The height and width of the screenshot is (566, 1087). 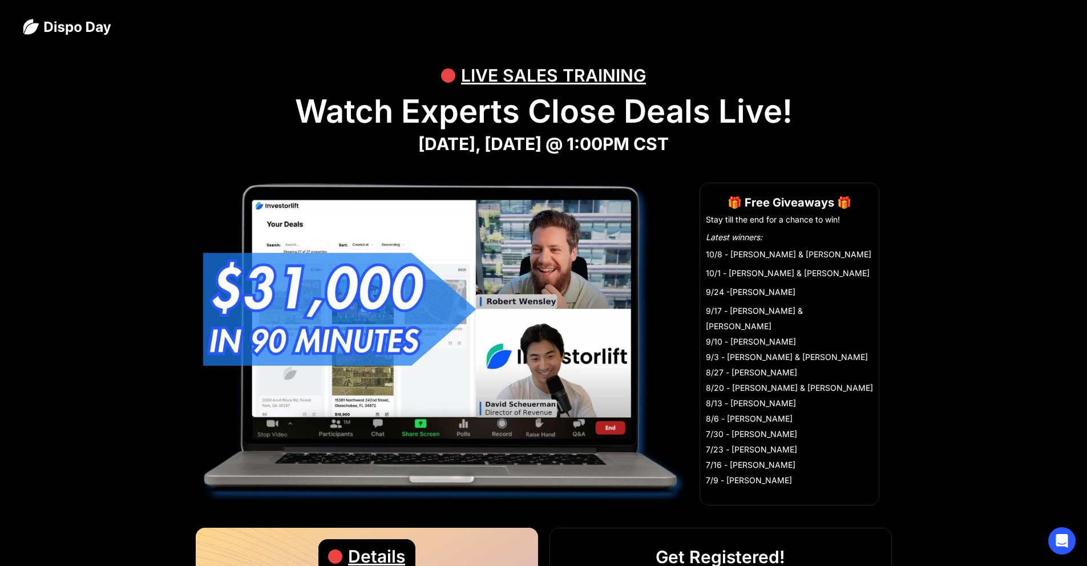 I want to click on em: Latest winners:, so click(x=734, y=237).